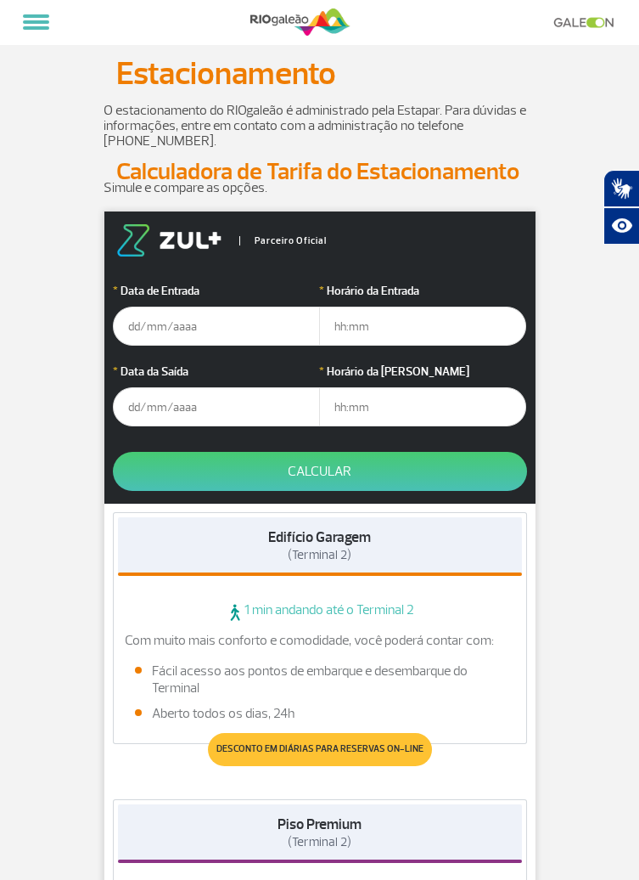 This screenshot has width=639, height=880. What do you see at coordinates (283, 240) in the screenshot?
I see `span: Parceiro Oficial` at bounding box center [283, 240].